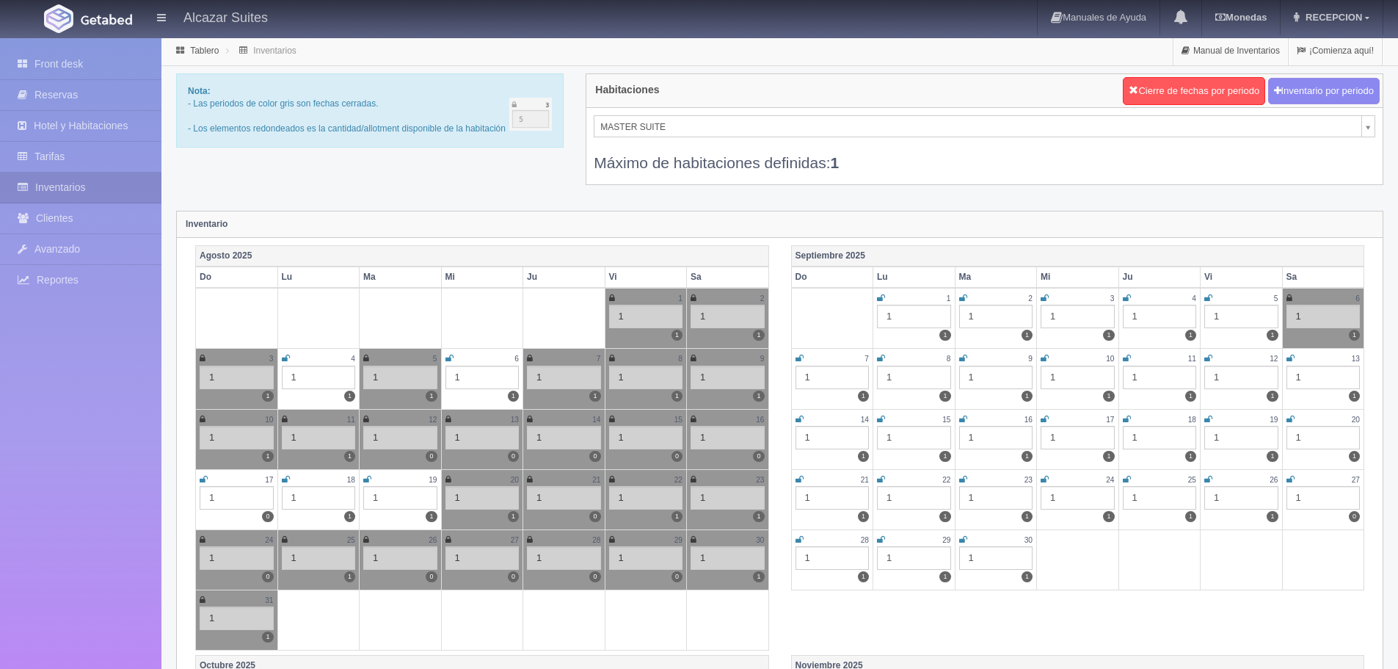  Describe the element at coordinates (1113, 298) in the screenshot. I see `small: 3` at that location.